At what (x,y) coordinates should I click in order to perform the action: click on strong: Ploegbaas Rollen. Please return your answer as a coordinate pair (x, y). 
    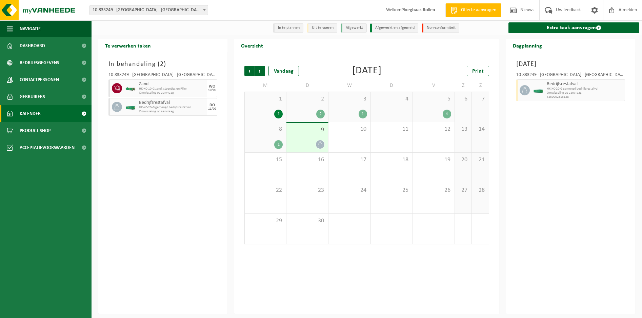
    Looking at the image, I should click on (419, 10).